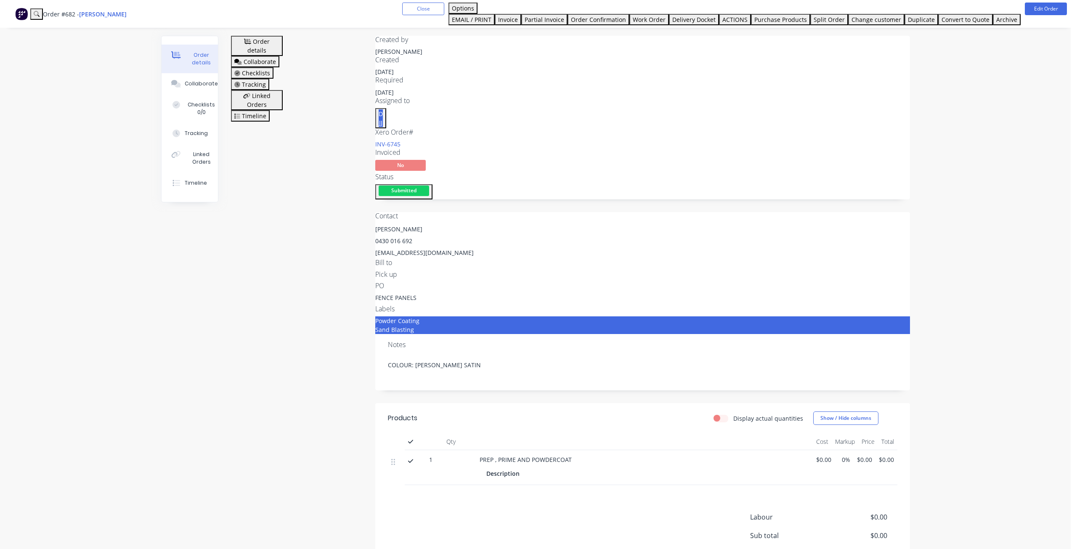  I want to click on div: Invoiced, so click(642, 152).